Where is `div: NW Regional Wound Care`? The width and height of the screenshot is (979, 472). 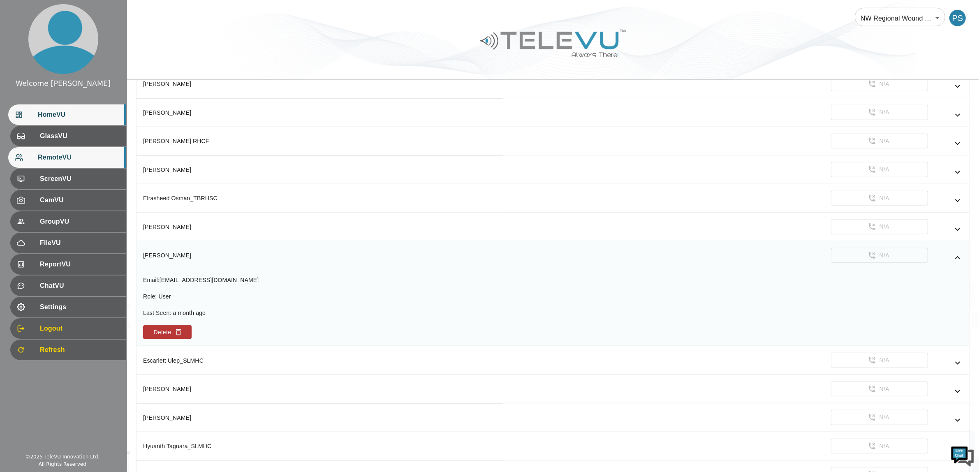
div: NW Regional Wound Care is located at coordinates (900, 18).